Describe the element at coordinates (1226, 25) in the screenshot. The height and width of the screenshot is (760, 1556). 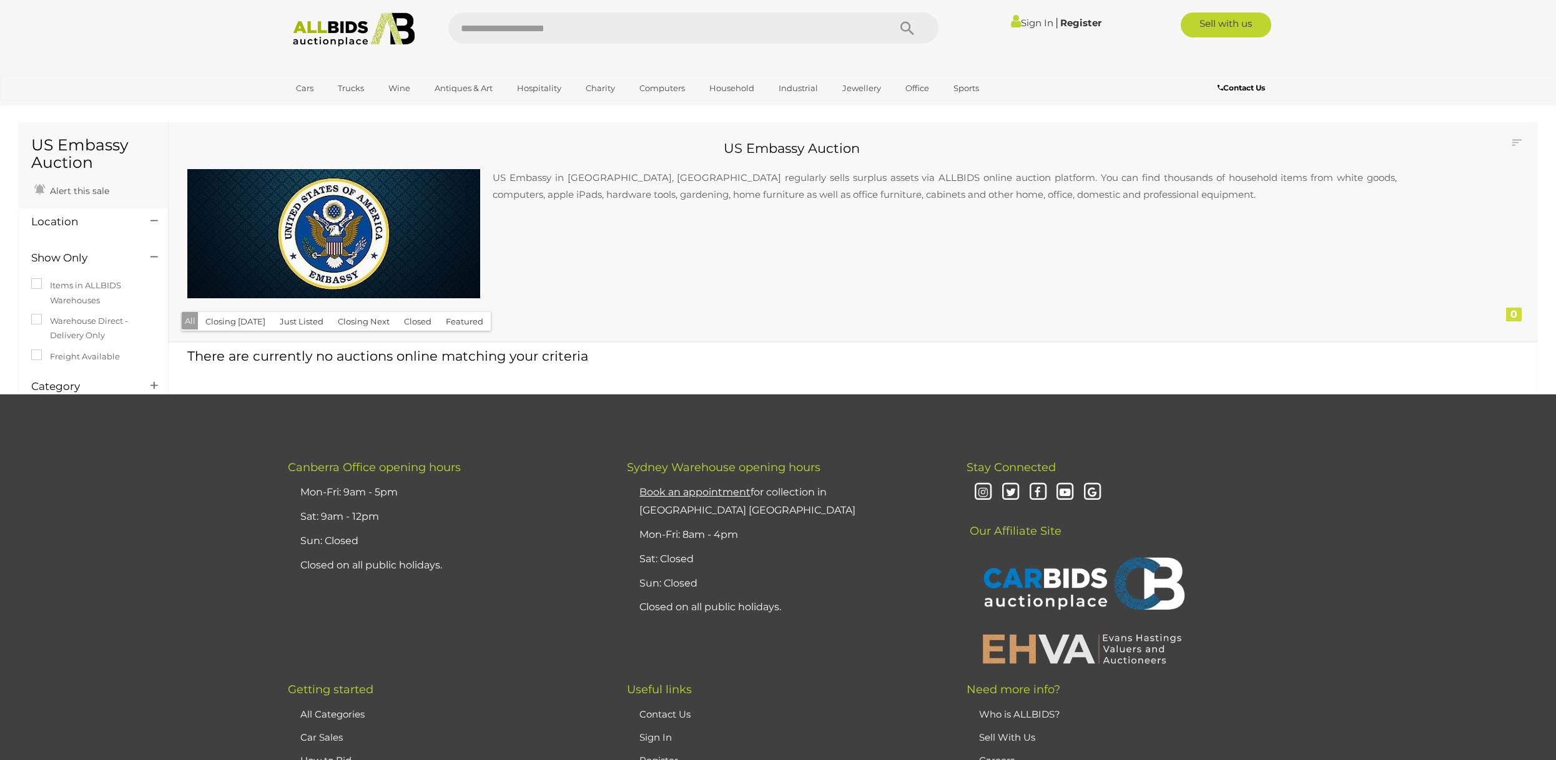
I see `a: Sell with us` at that location.